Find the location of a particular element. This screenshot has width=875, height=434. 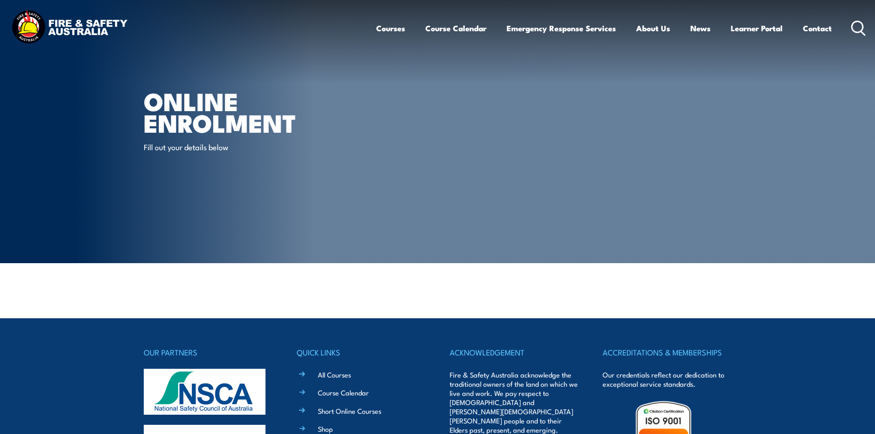

p: Fill out your details below is located at coordinates (227, 147).